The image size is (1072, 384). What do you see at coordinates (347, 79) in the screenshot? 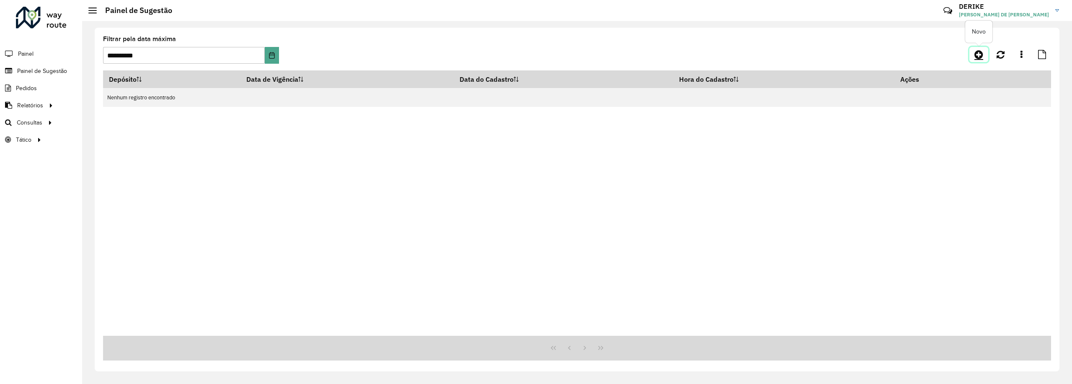
I see `th: Data de Vigência` at bounding box center [347, 79].